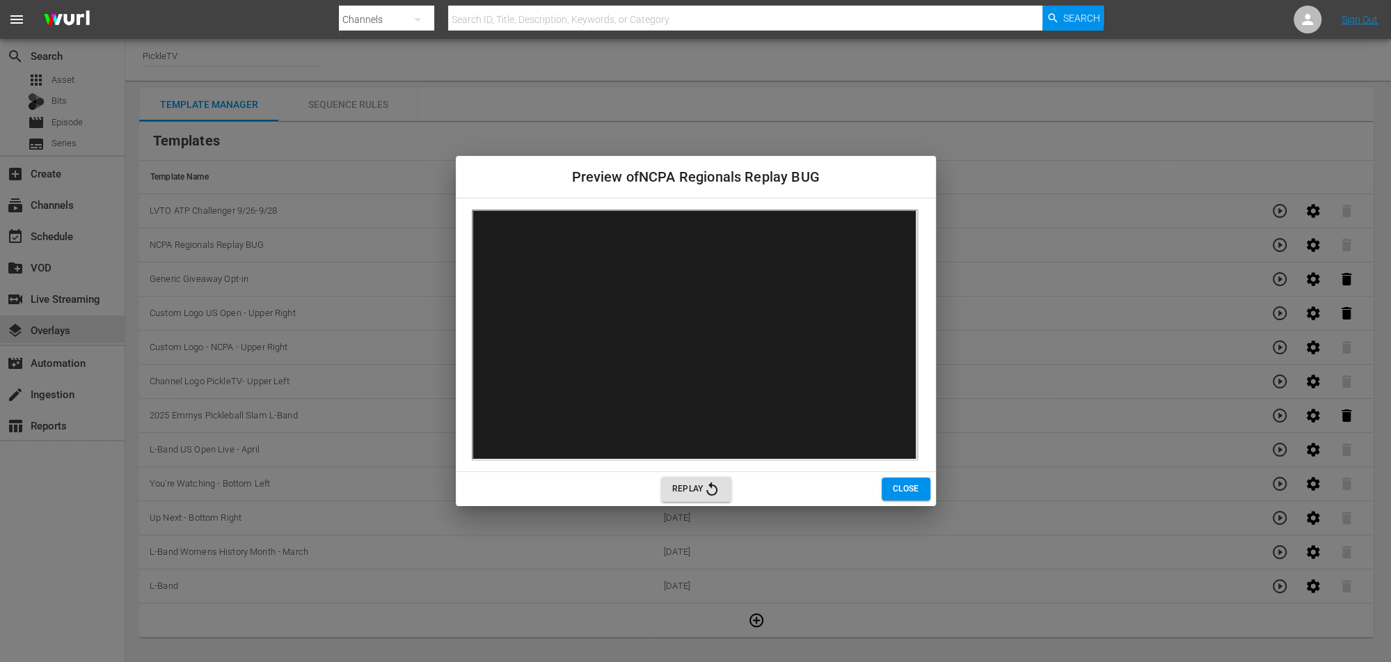 Image resolution: width=1391 pixels, height=662 pixels. I want to click on img: ans4CAIJ8jUAAAAAAAAAAAAAAAAAAAAAAAAgQb4GAAAAAAAAAAAAAAAAAAAAAAAAJMjXAAAAAAAAAAAAAAAAAAAAAAAAgAT5G..., so click(67, 19).